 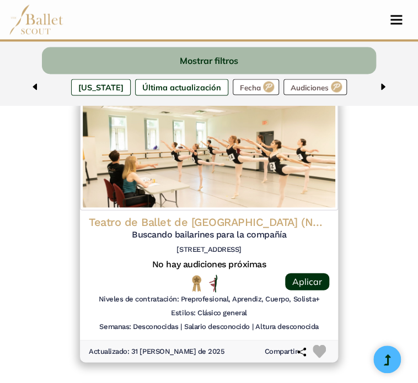 I want to click on button: Mostrar filtros, so click(x=209, y=60).